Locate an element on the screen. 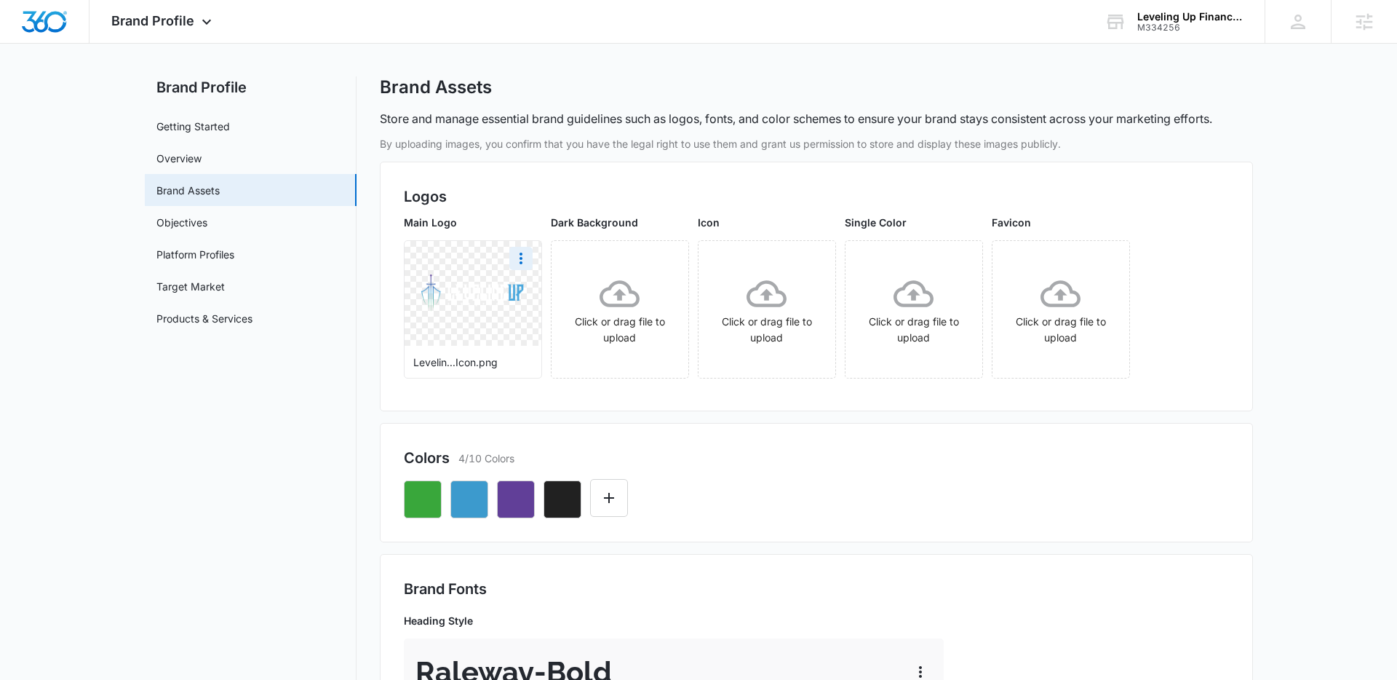  p: 4/10 Colors is located at coordinates (486, 458).